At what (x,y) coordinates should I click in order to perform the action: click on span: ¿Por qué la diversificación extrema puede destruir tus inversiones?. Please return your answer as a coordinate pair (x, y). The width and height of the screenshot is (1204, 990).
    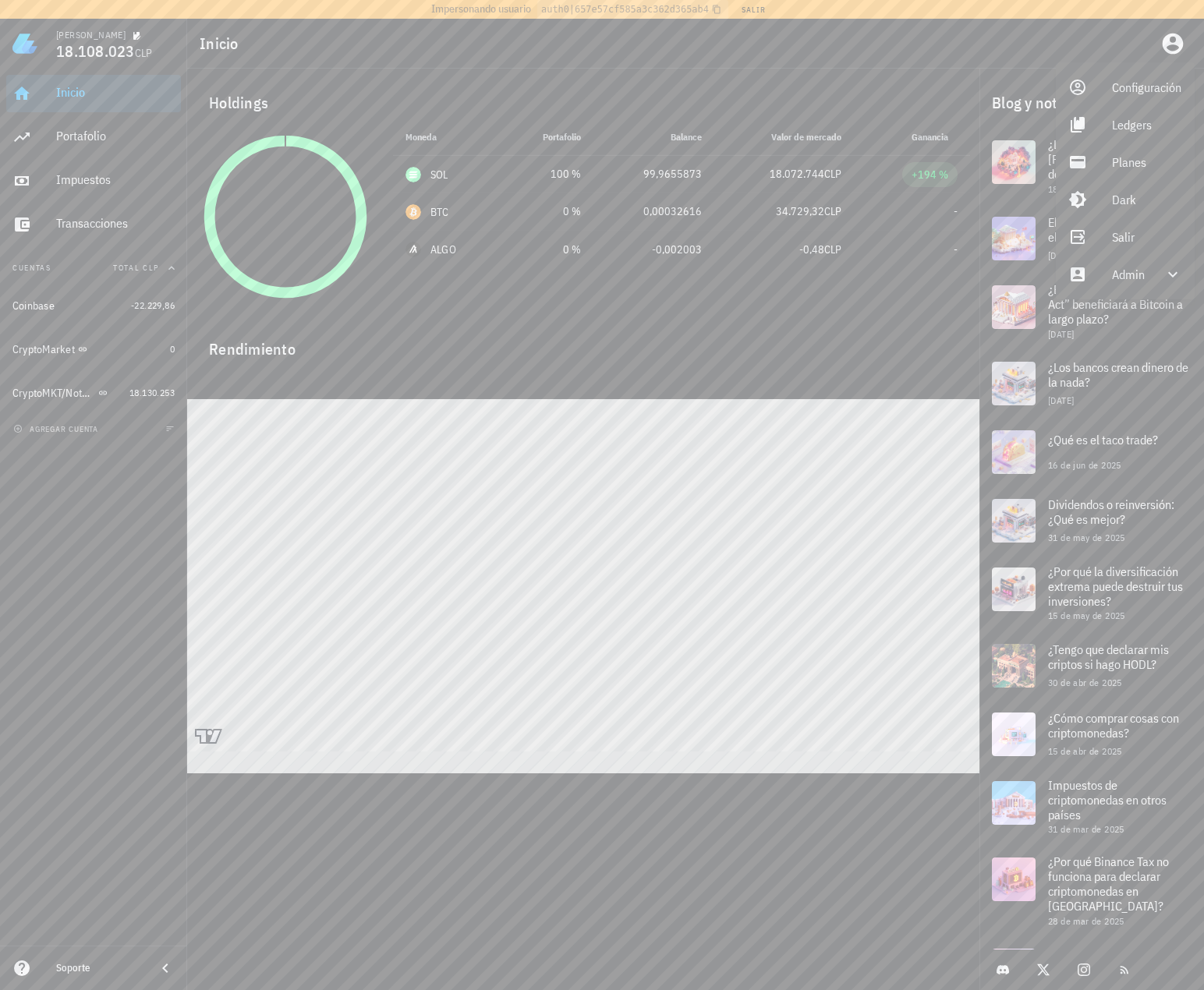
    Looking at the image, I should click on (1115, 586).